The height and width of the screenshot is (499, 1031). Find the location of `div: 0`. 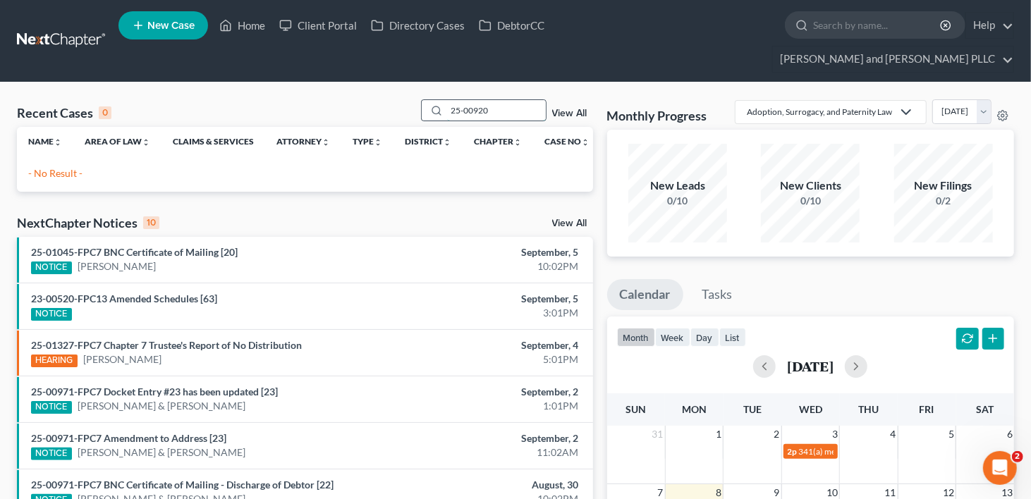

div: 0 is located at coordinates (105, 113).